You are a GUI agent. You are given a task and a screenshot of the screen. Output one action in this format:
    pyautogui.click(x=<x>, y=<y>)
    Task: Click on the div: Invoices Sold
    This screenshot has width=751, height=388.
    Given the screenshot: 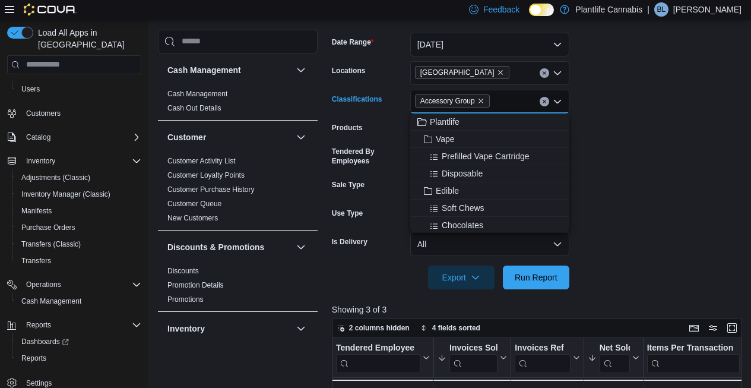 What is the action you would take?
    pyautogui.click(x=473, y=347)
    